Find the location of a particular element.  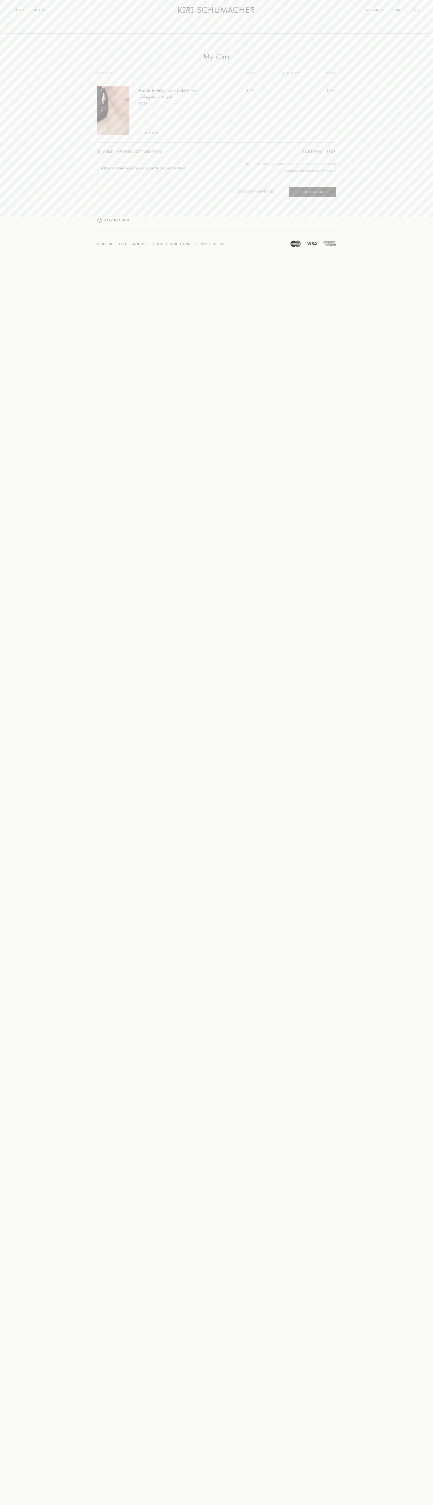

th: PRODUCT is located at coordinates (113, 75).